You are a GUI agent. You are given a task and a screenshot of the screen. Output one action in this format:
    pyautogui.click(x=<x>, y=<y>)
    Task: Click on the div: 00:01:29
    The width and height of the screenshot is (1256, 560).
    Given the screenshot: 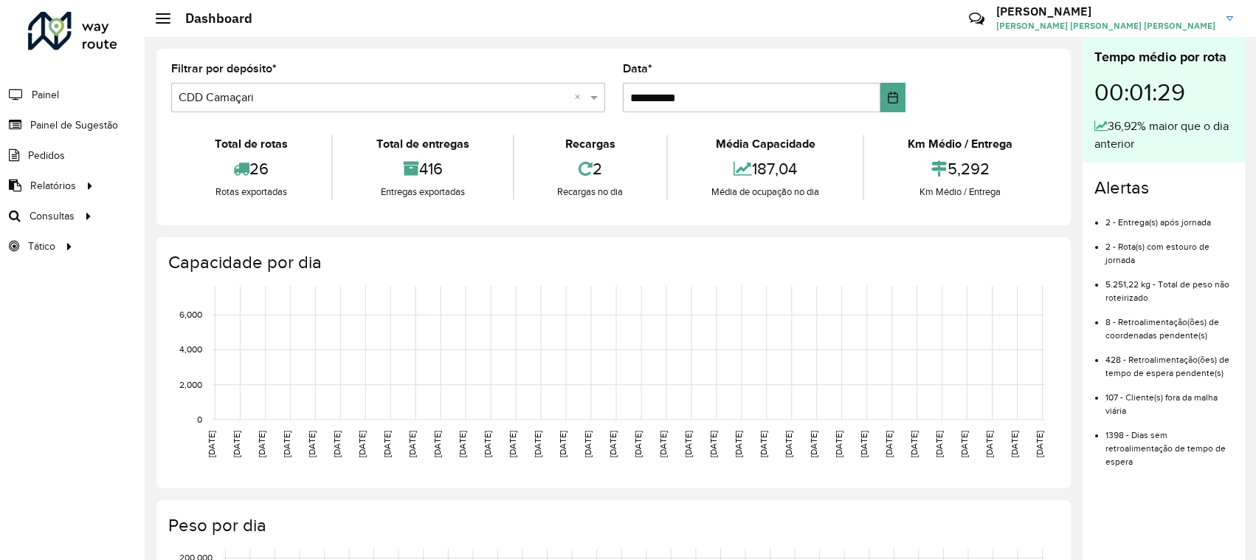 What is the action you would take?
    pyautogui.click(x=1164, y=92)
    